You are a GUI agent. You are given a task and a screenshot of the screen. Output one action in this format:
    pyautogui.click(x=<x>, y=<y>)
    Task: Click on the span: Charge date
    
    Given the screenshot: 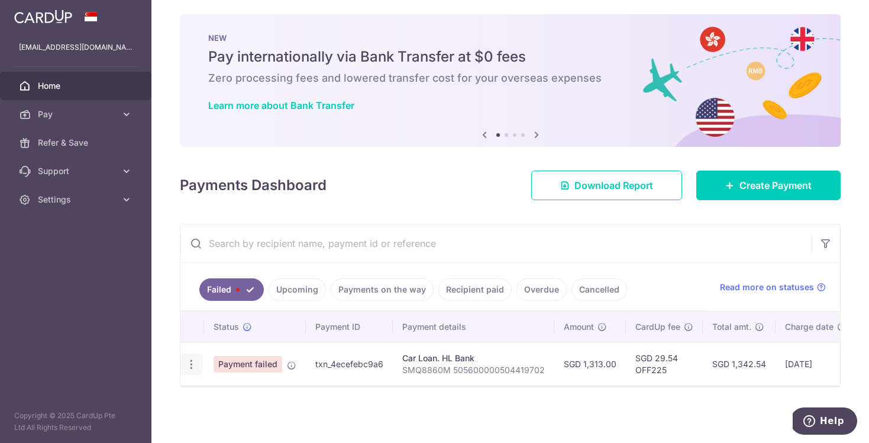 What is the action you would take?
    pyautogui.click(x=810, y=327)
    